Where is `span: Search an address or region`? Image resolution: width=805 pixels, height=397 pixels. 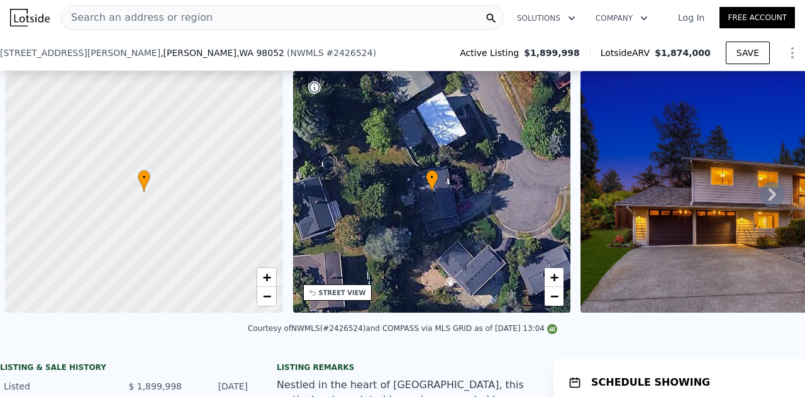
span: Search an address or region is located at coordinates (136, 18).